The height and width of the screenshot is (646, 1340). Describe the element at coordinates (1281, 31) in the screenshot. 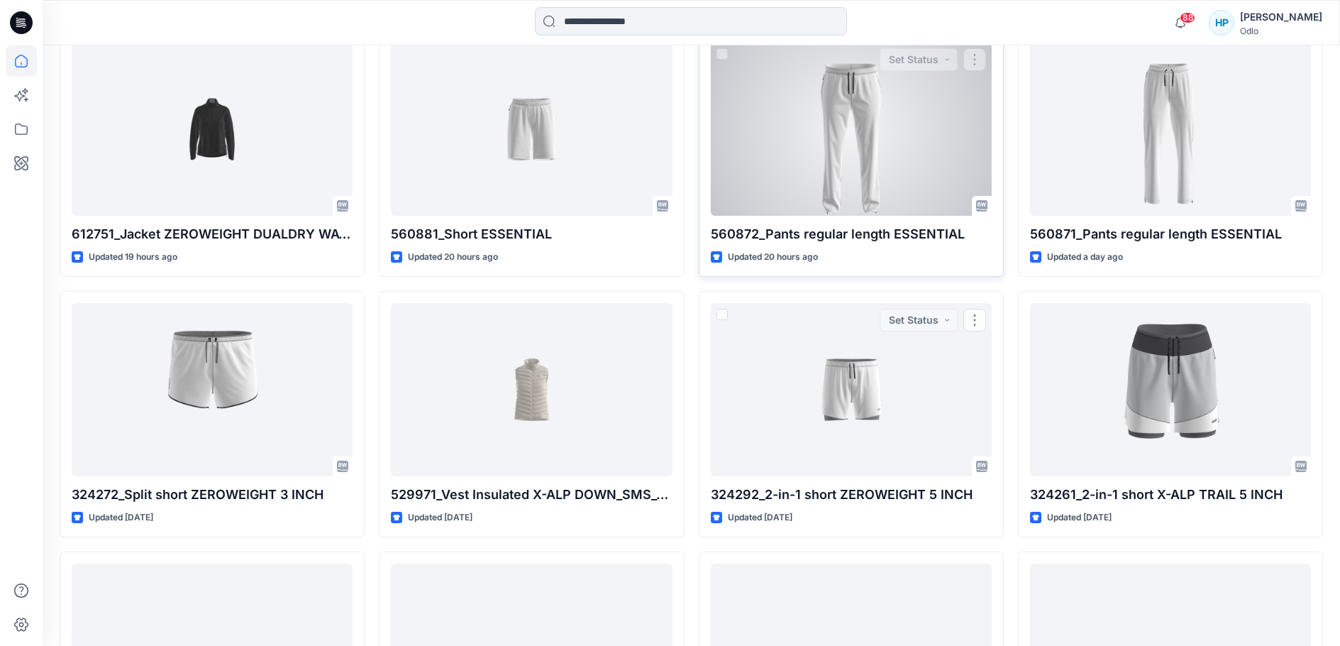

I see `div: Odlo` at that location.